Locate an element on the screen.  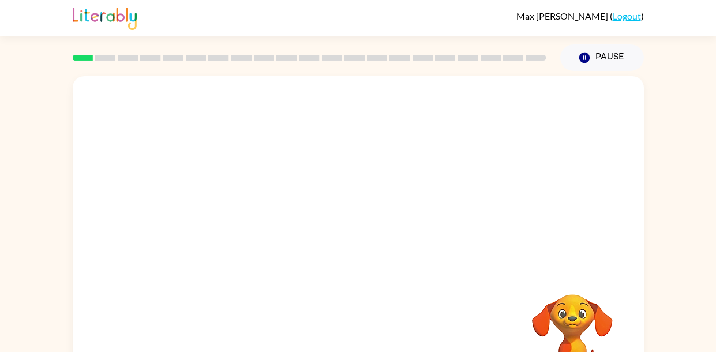
img: Literably is located at coordinates (104, 17).